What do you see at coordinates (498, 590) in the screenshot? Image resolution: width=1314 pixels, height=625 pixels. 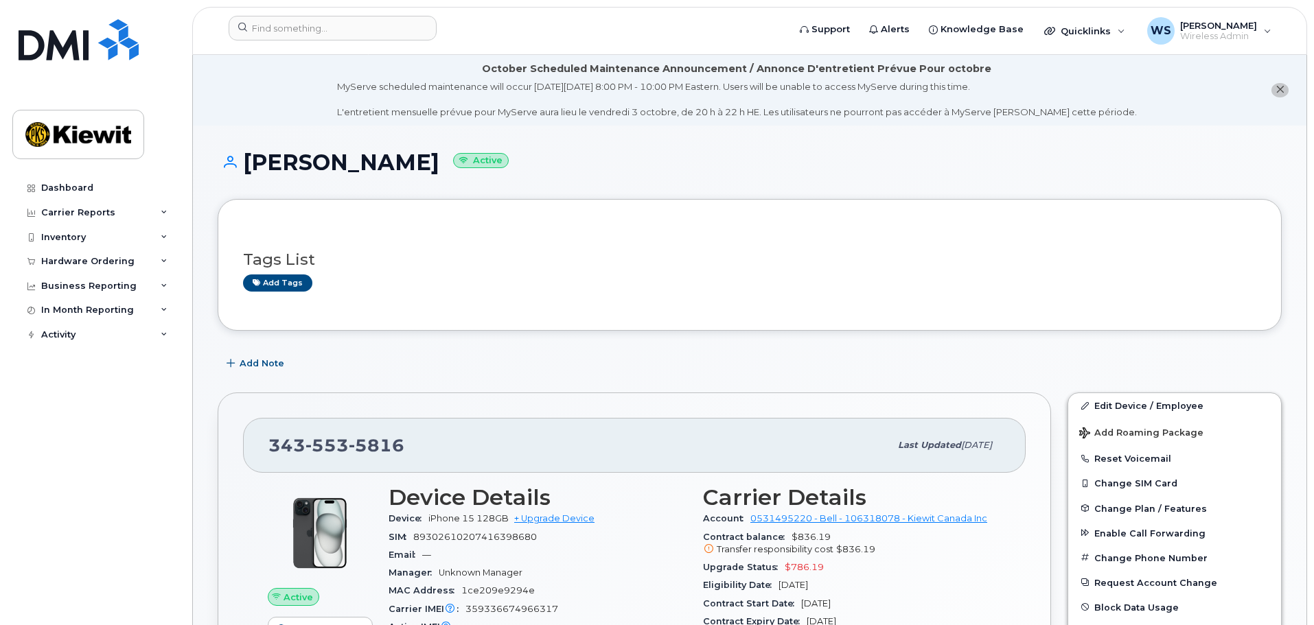 I see `span: 1ce209e9294e` at bounding box center [498, 590].